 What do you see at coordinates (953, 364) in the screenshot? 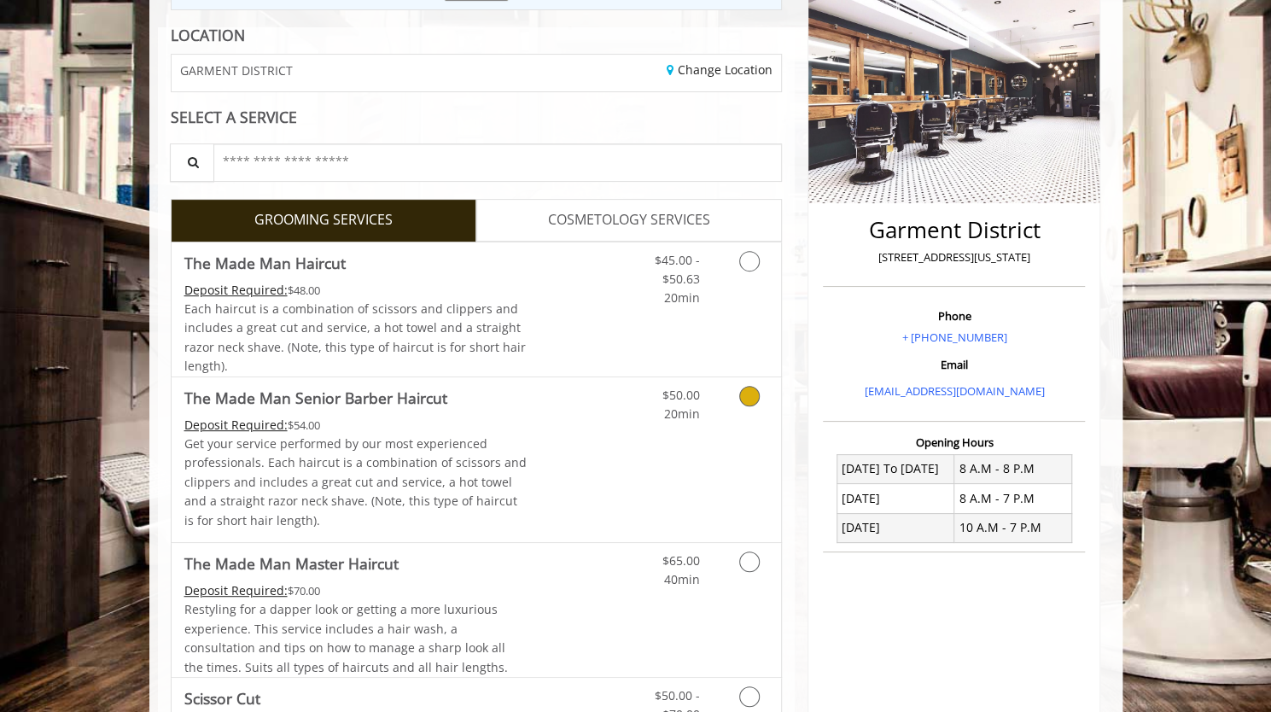
I see `h3: Email` at bounding box center [953, 364].